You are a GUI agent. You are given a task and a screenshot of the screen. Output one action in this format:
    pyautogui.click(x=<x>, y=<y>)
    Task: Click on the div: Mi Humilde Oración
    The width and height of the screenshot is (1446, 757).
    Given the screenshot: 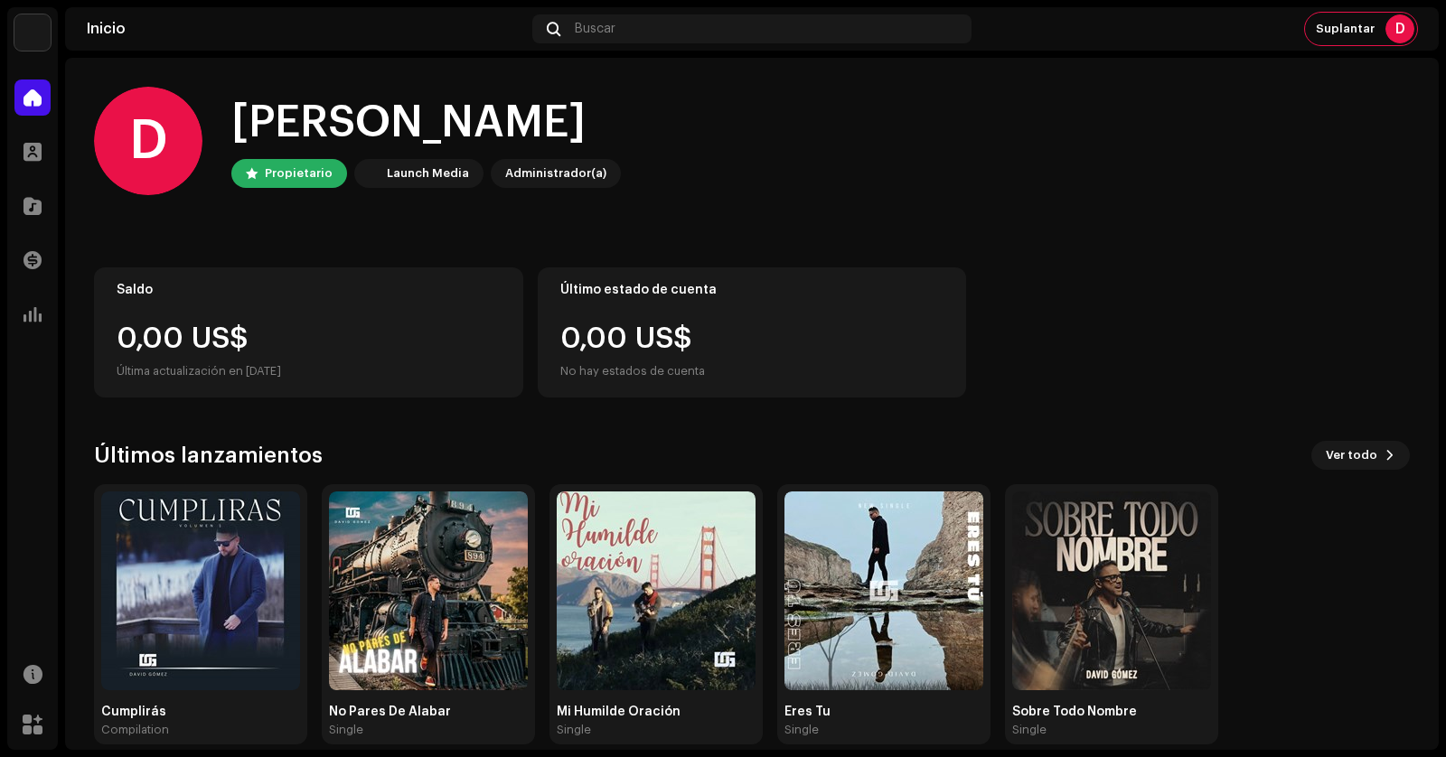 What is the action you would take?
    pyautogui.click(x=656, y=712)
    